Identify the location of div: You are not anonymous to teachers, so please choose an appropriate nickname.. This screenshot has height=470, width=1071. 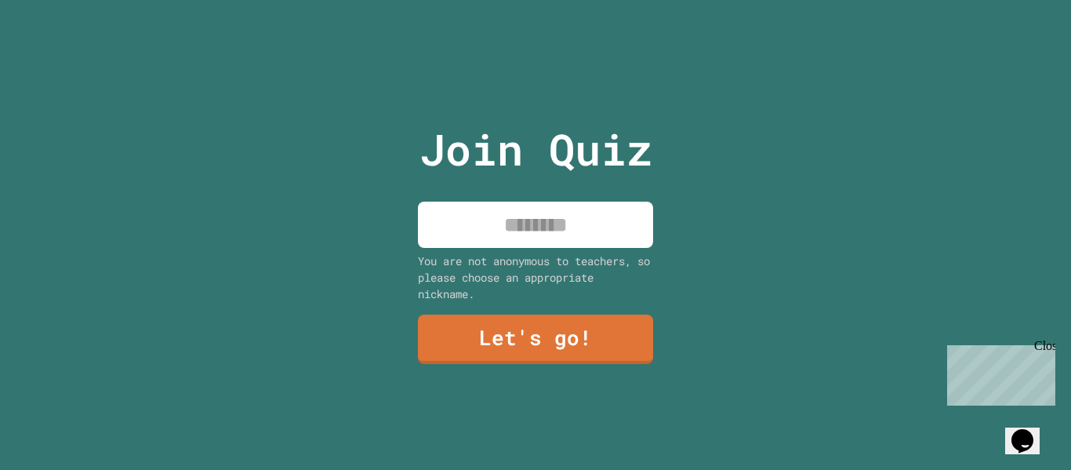
(535, 277).